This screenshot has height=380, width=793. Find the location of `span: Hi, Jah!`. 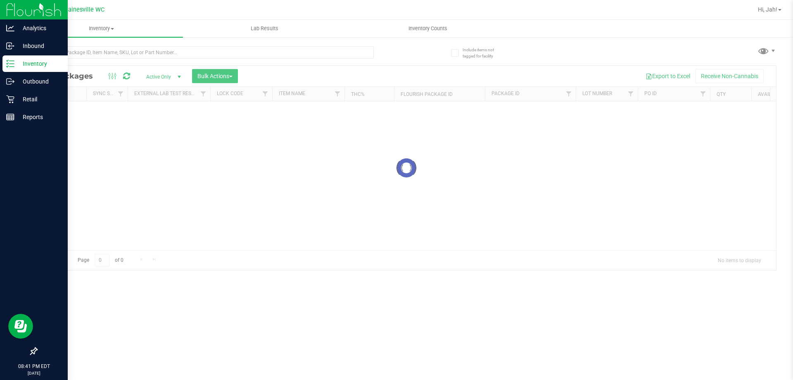

span: Hi, Jah! is located at coordinates (767, 9).